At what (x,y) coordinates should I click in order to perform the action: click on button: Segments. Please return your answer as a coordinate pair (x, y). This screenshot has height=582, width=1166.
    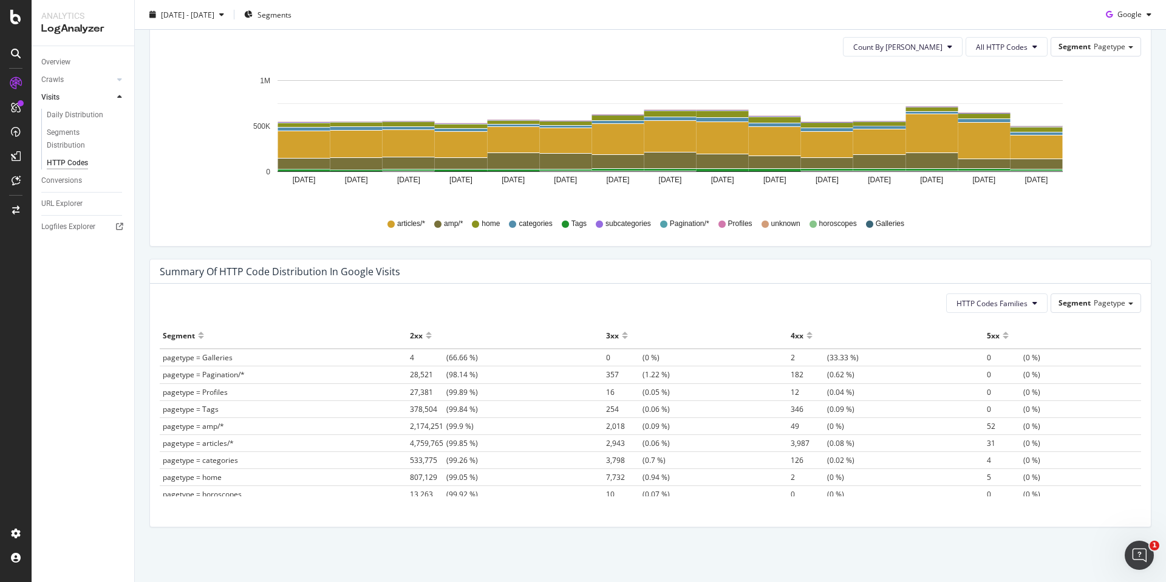
    Looking at the image, I should click on (268, 15).